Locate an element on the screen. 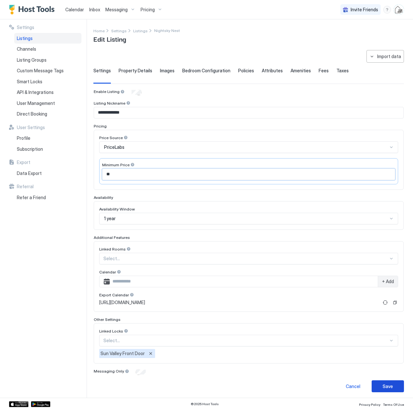 The image size is (413, 410). span: Export is located at coordinates (24, 163).